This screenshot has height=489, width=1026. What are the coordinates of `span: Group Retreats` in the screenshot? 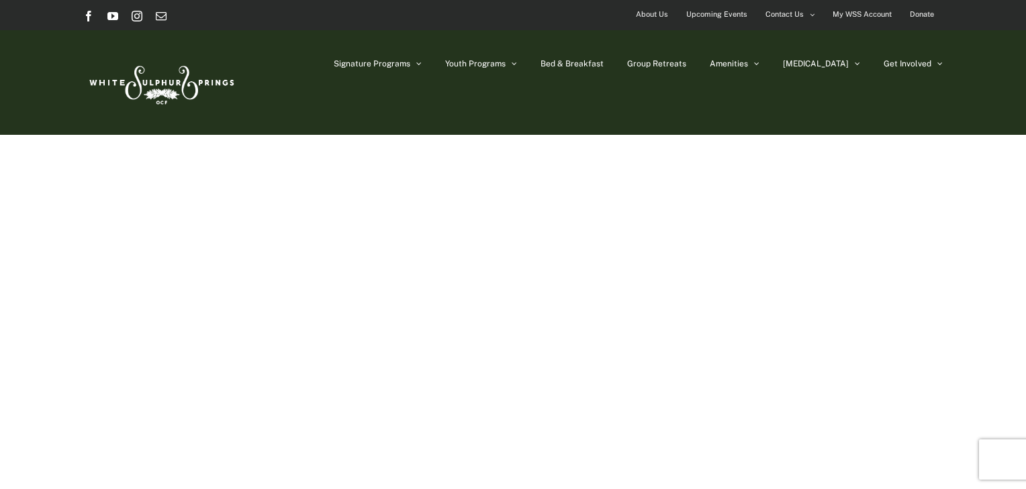 It's located at (656, 64).